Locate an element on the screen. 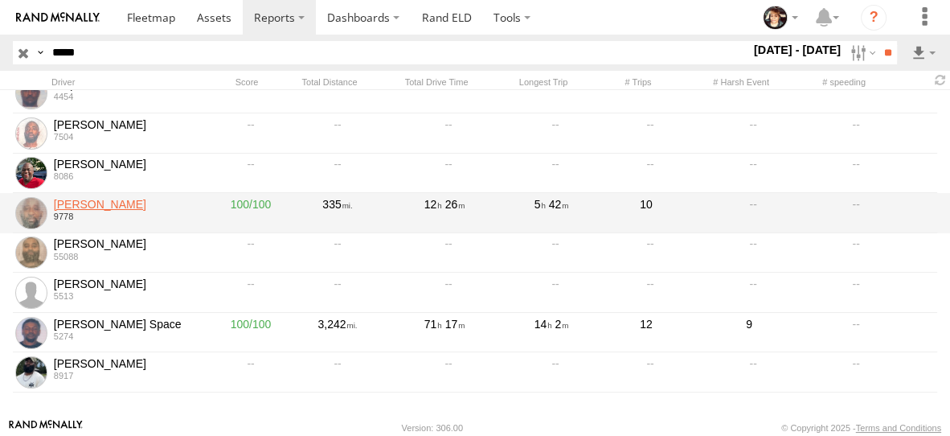 The height and width of the screenshot is (436, 950). div: # Trips is located at coordinates (638, 82).